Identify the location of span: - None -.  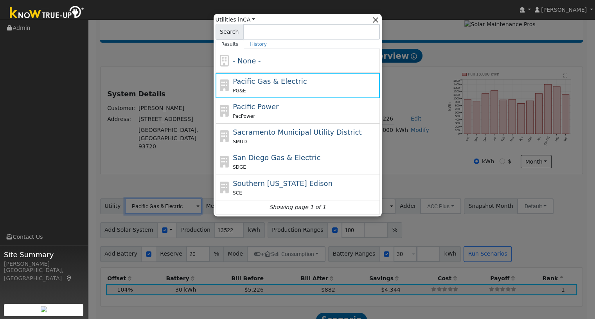
(246, 61).